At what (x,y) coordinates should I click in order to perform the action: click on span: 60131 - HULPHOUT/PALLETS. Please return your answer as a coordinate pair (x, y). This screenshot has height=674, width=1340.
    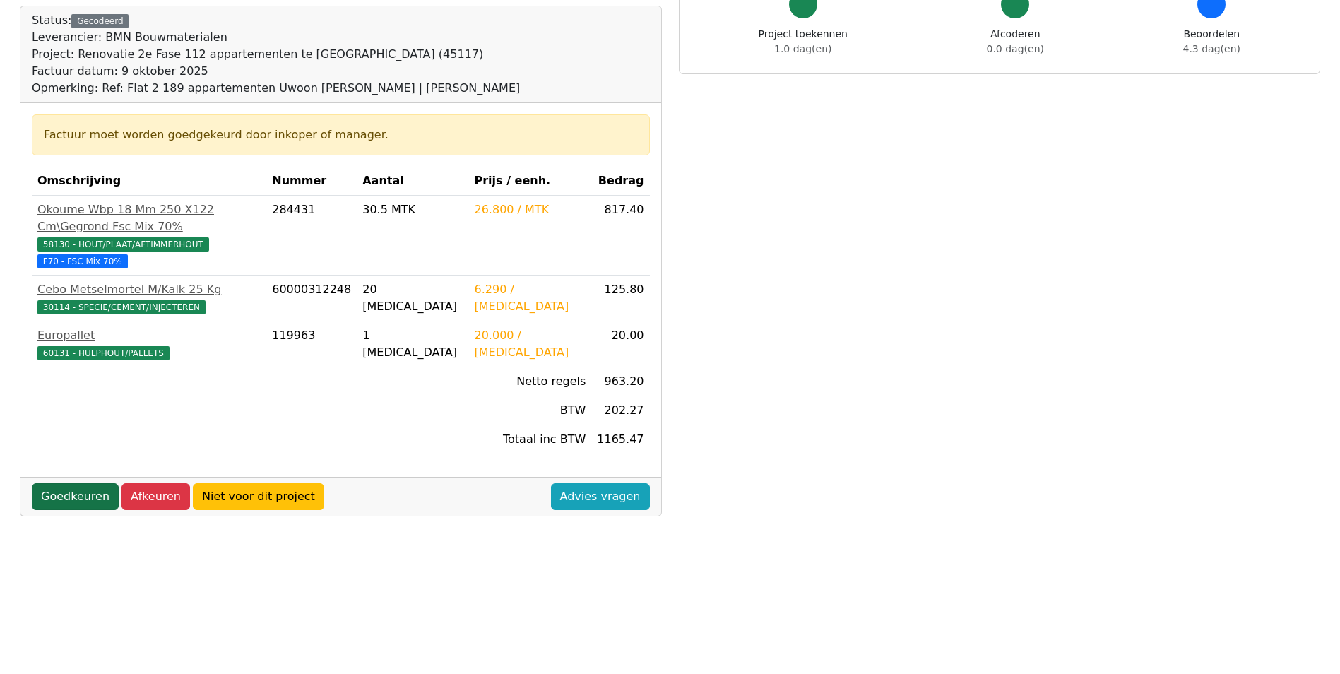
    Looking at the image, I should click on (103, 353).